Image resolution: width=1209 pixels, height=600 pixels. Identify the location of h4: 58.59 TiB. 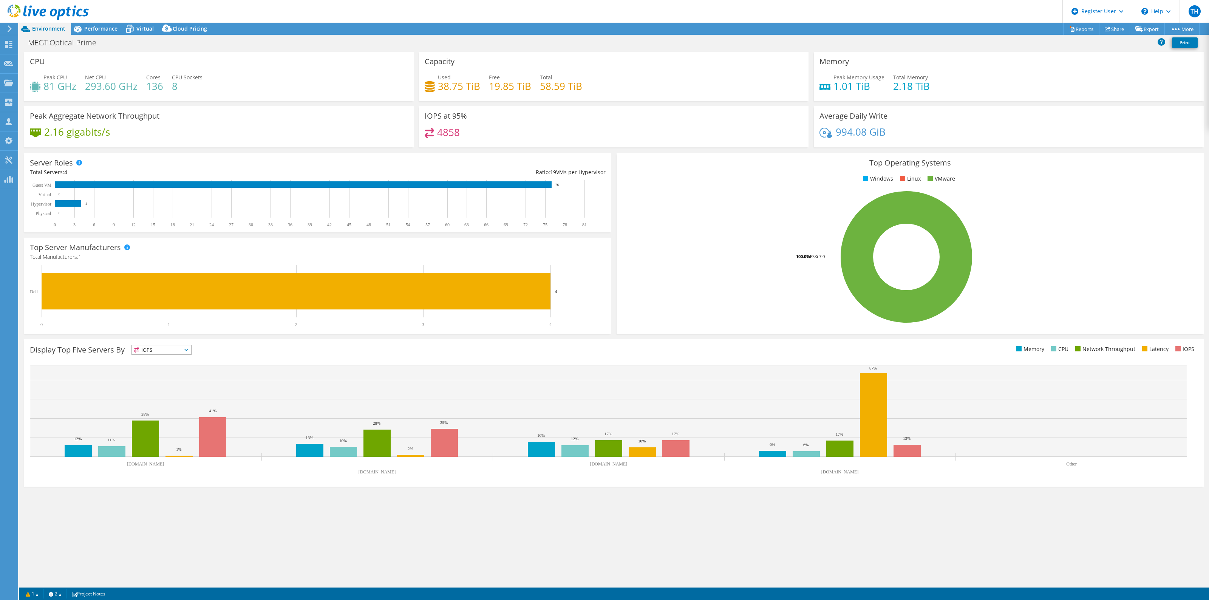
(561, 86).